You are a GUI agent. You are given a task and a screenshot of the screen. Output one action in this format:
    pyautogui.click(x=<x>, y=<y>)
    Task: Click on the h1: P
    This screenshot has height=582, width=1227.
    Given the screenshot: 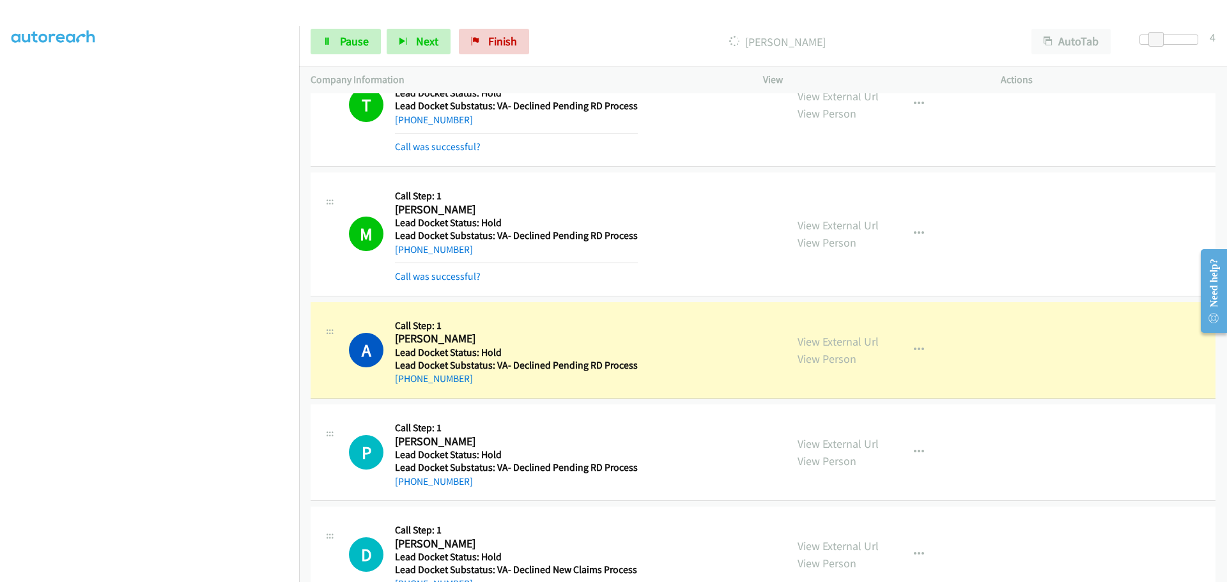 What is the action you would take?
    pyautogui.click(x=366, y=453)
    